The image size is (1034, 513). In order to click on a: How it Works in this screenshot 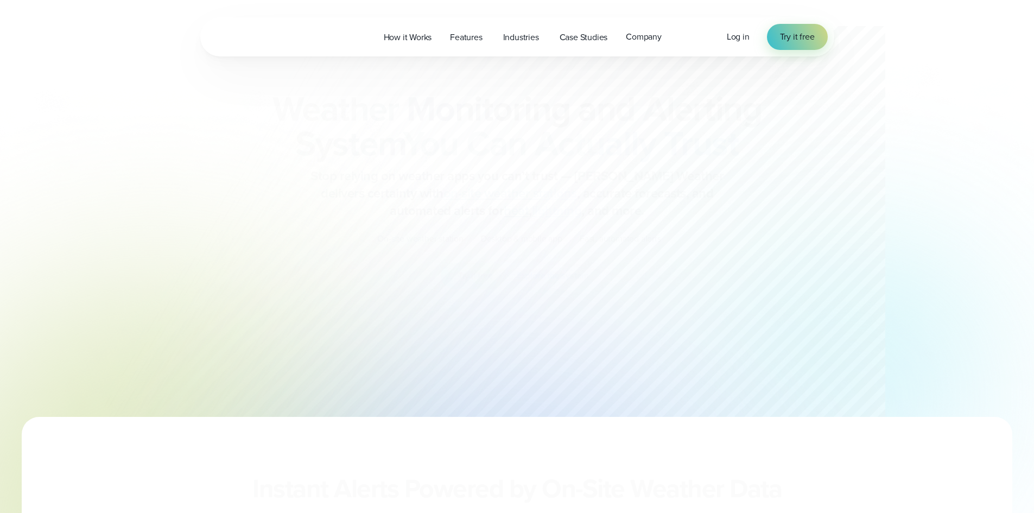, I will do `click(408, 37)`.